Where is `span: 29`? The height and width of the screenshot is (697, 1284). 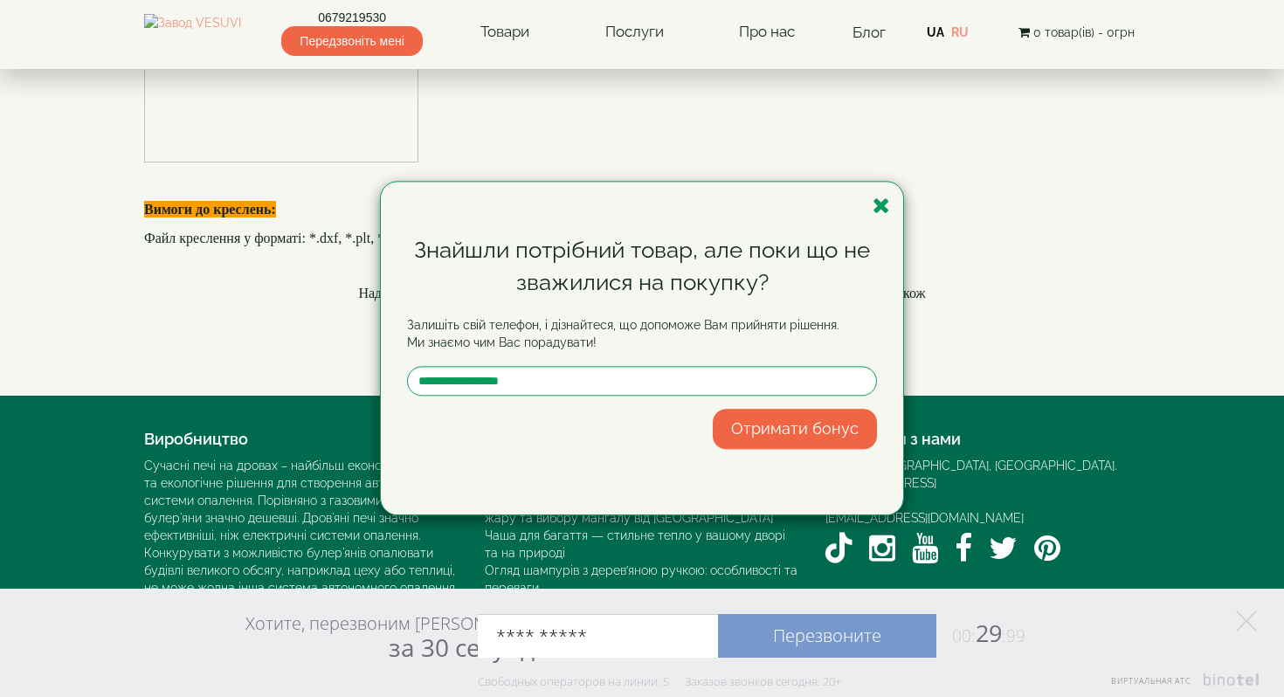 span: 29 is located at coordinates (981, 632).